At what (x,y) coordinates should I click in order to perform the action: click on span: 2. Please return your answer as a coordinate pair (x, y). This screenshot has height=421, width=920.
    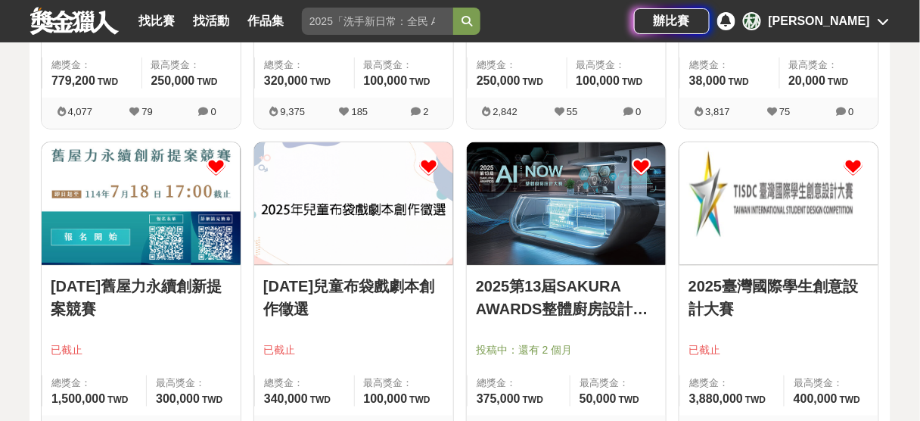
    Looking at the image, I should click on (426, 111).